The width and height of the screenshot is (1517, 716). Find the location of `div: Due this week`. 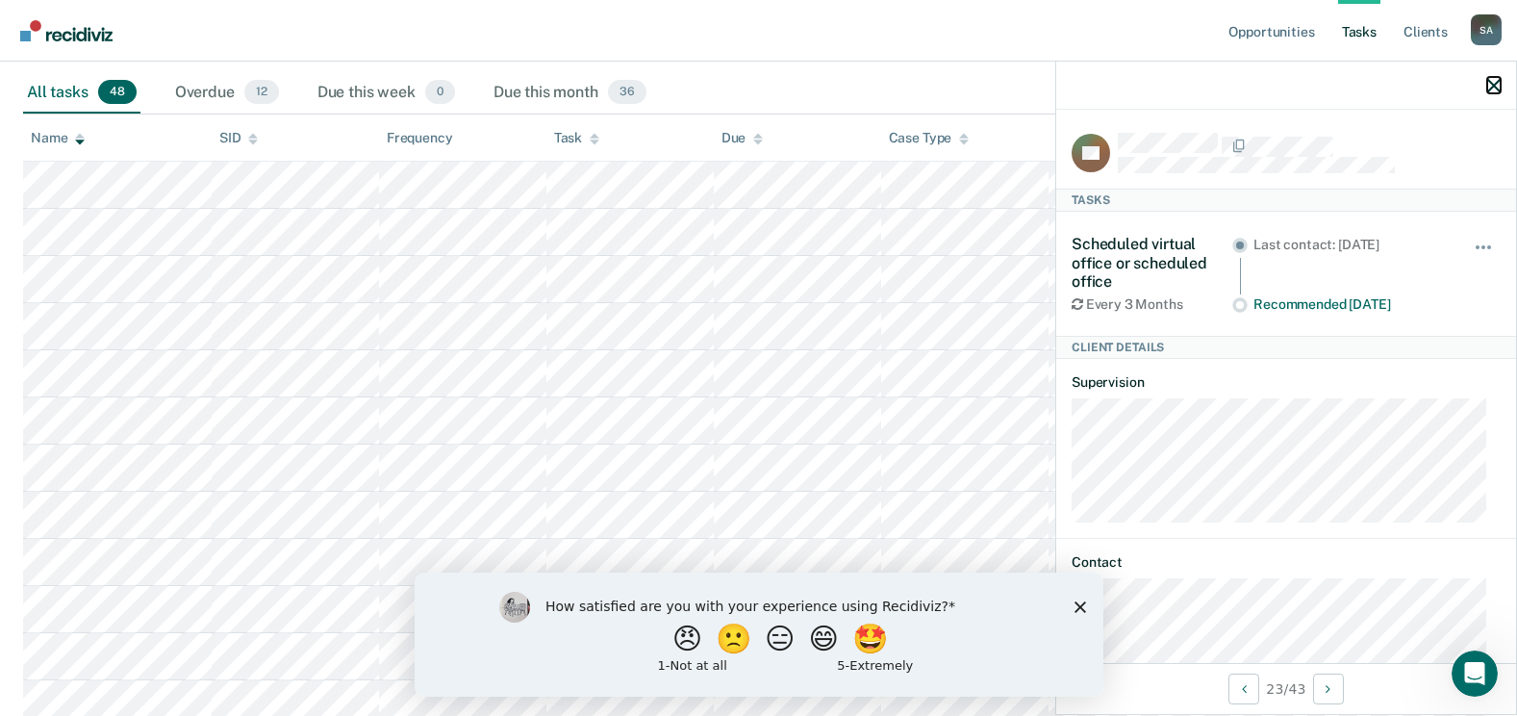

div: Due this week is located at coordinates (386, 93).